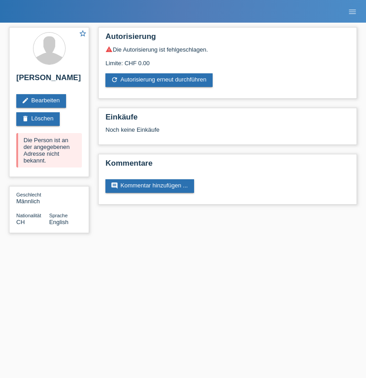  Describe the element at coordinates (353, 11) in the screenshot. I see `a: menu` at that location.